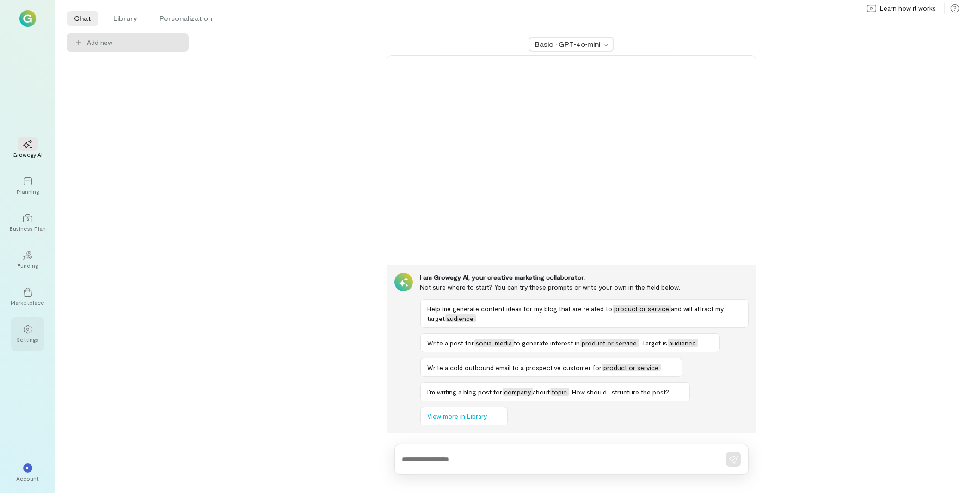  I want to click on div: Not sure where to start? You can try these prompts or write your own in the field below., so click(585, 287).